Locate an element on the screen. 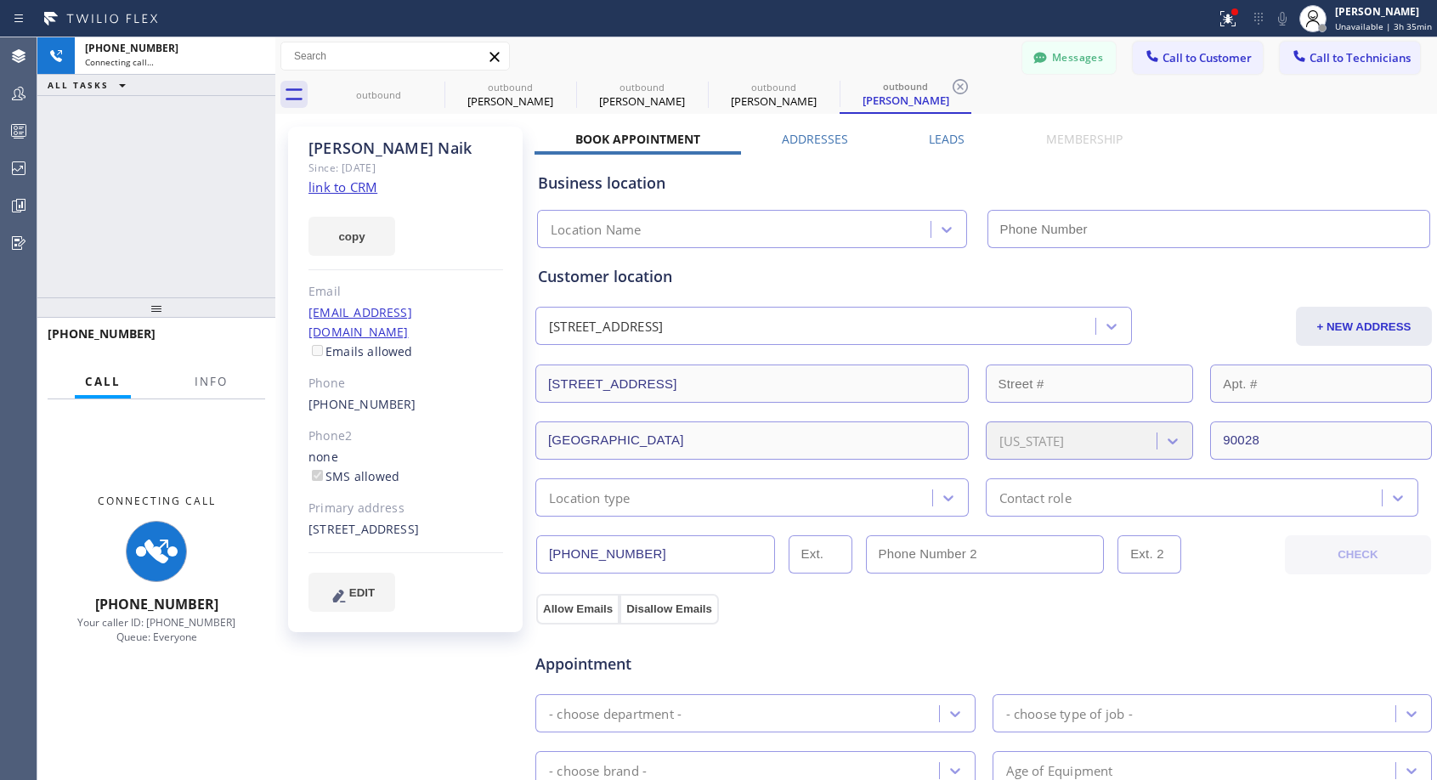 This screenshot has height=780, width=1437. span: Unavailable | 3h 35min is located at coordinates (1383, 26).